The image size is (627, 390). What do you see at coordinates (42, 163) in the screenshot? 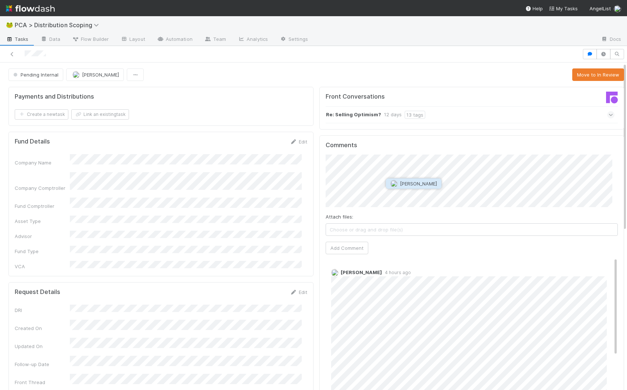
I see `div: Company Name` at bounding box center [42, 163].